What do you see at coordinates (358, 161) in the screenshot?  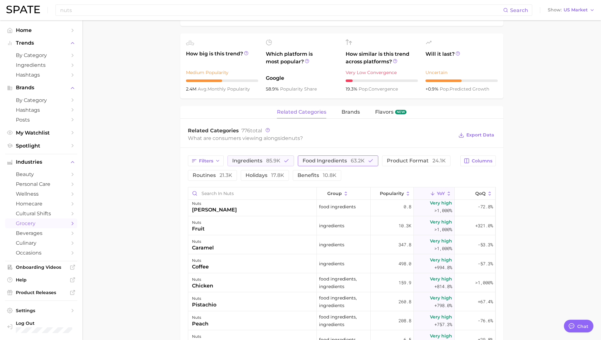 I see `span: 63.2k` at bounding box center [358, 161].